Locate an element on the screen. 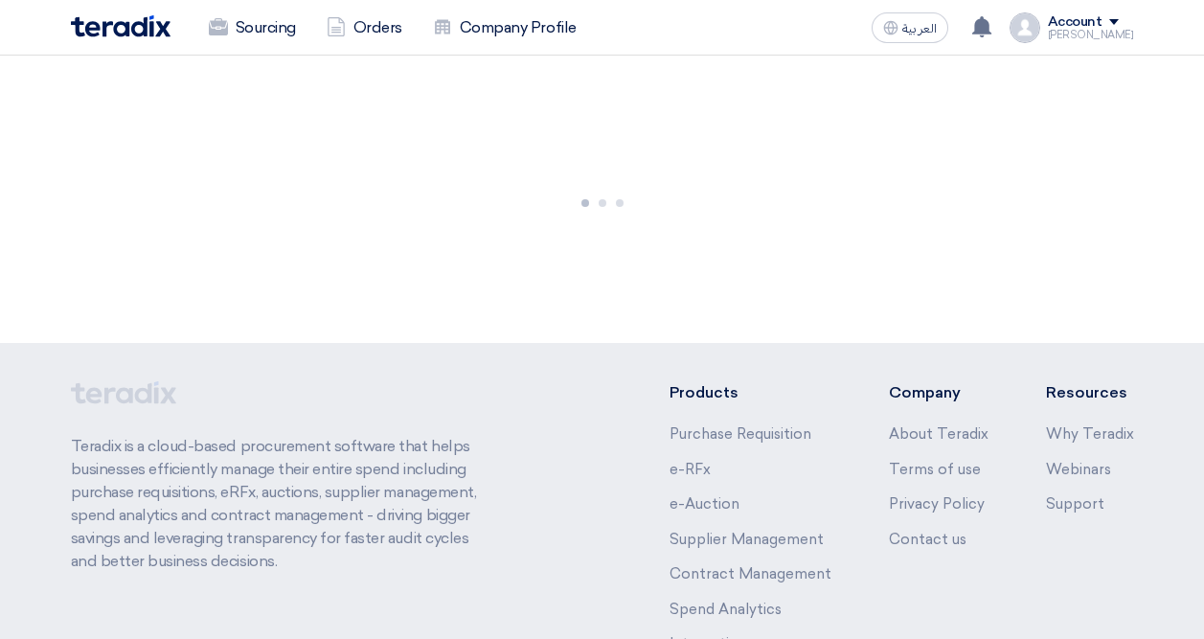 Image resolution: width=1204 pixels, height=639 pixels. p: Teradix is a cloud-based procurement software that helps businesses efficiently manage their enti... is located at coordinates (284, 504).